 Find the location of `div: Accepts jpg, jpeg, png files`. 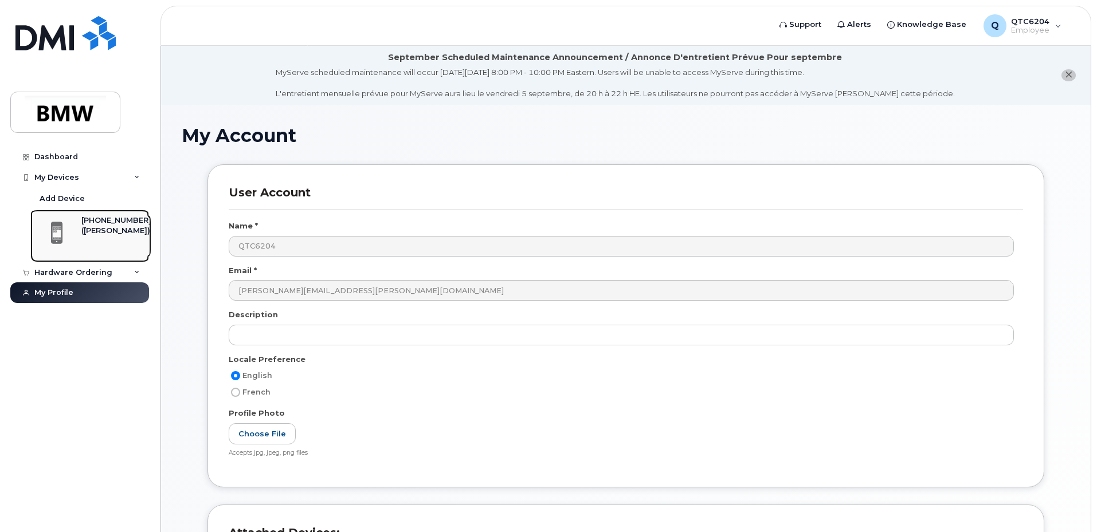

div: Accepts jpg, jpeg, png files is located at coordinates (621, 453).